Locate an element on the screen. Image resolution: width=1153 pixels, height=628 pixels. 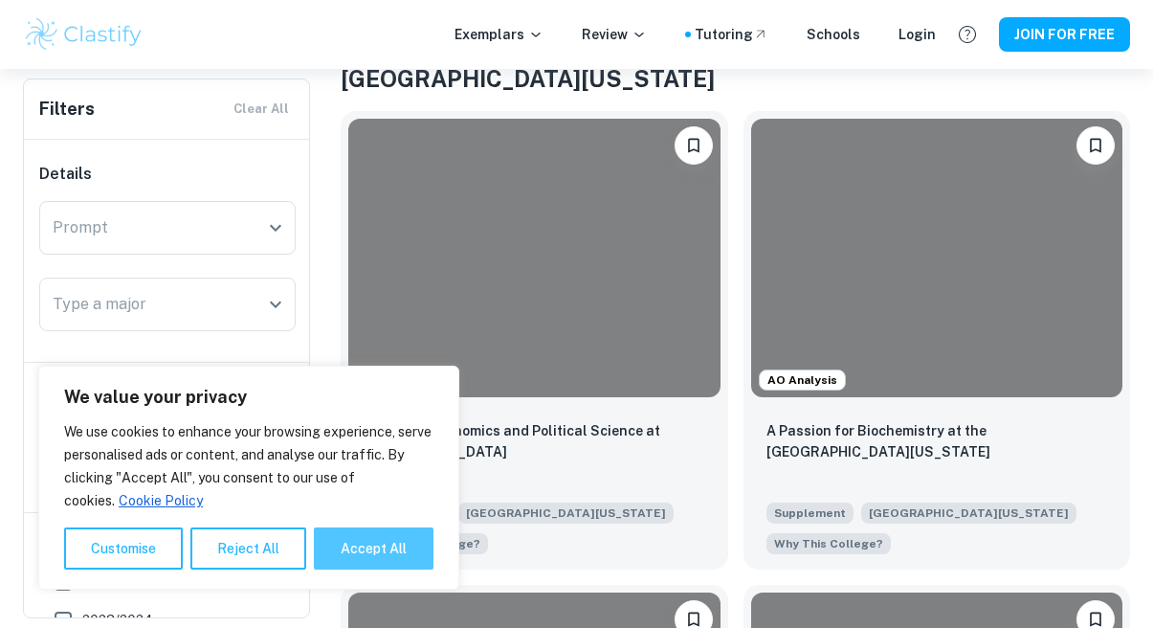
p: Exploring Economics and Political Science at UW-Madison is located at coordinates (534, 441).